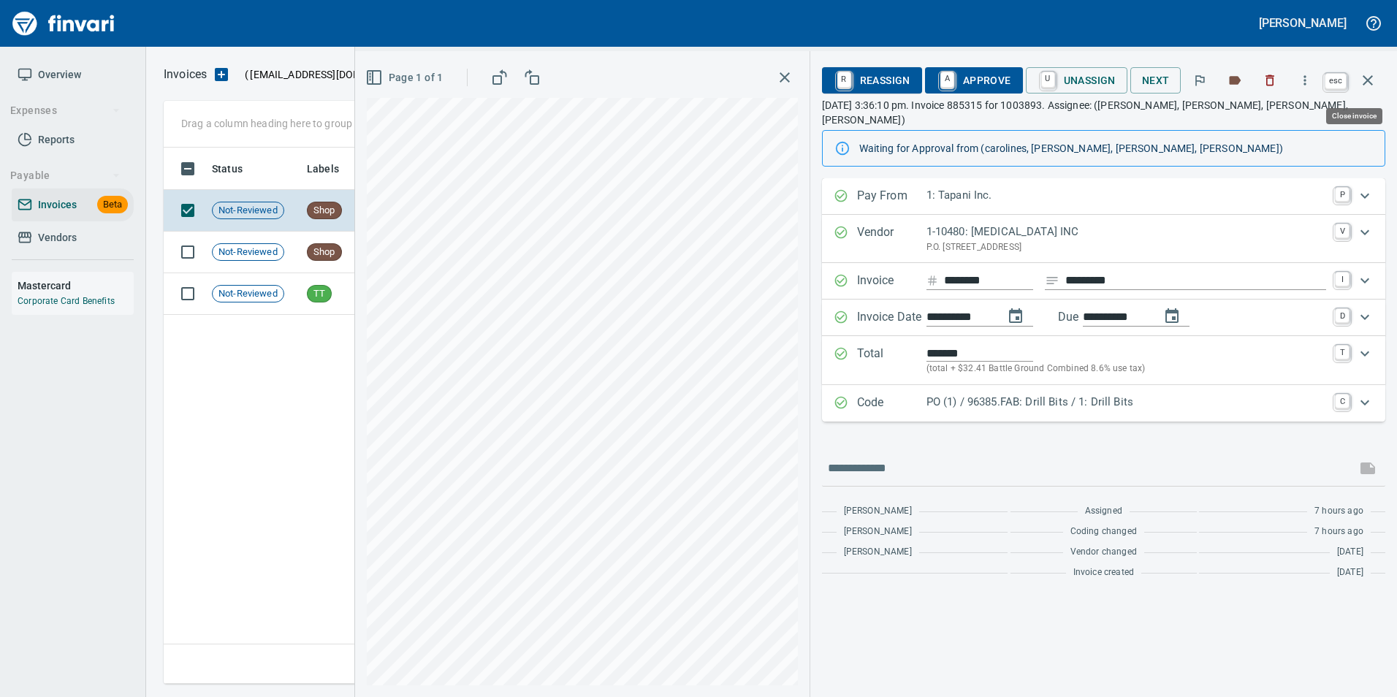 The height and width of the screenshot is (697, 1397). What do you see at coordinates (872, 80) in the screenshot?
I see `span: Reassign` at bounding box center [872, 80].